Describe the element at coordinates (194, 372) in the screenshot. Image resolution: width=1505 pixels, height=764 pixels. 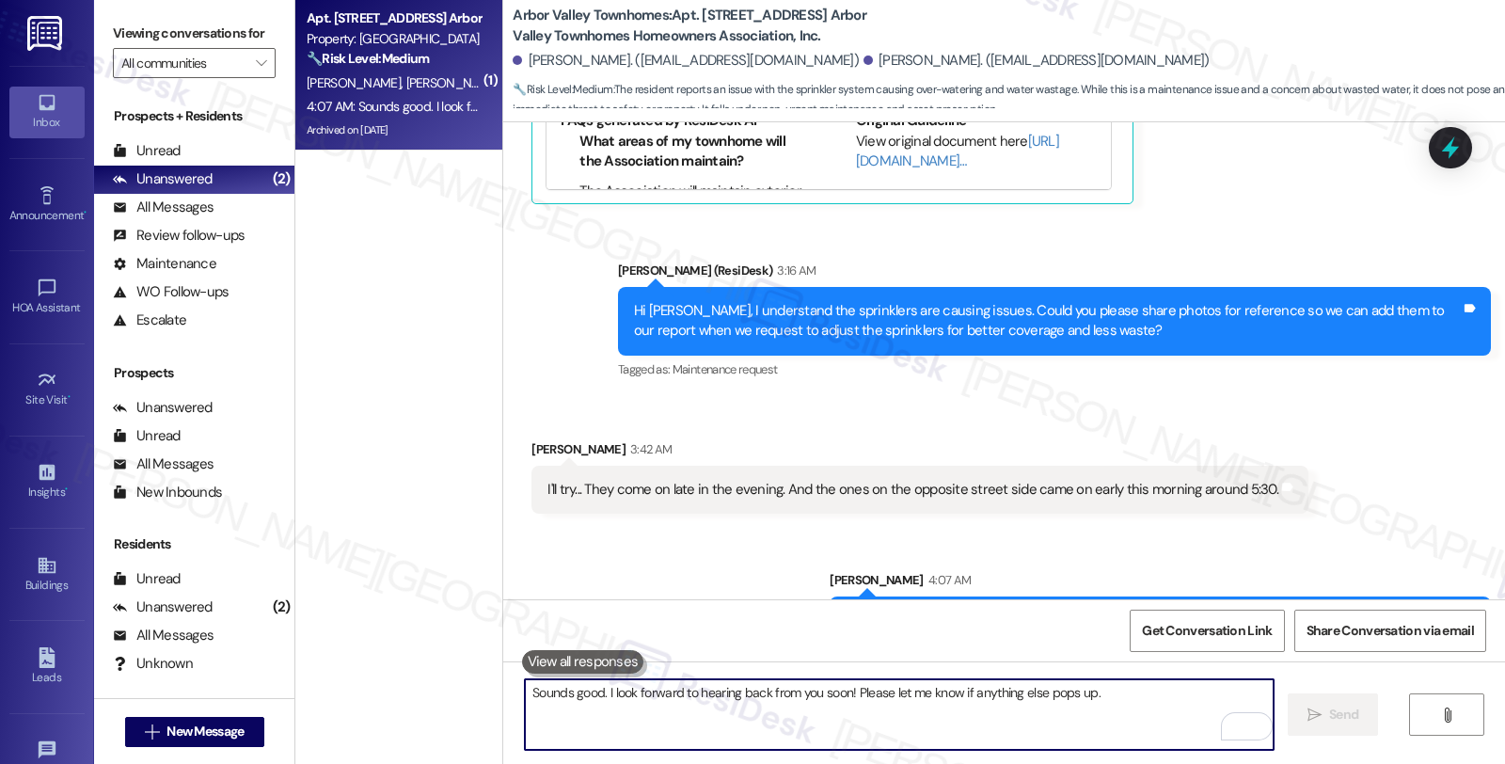
I see `div: Prospects` at that location.